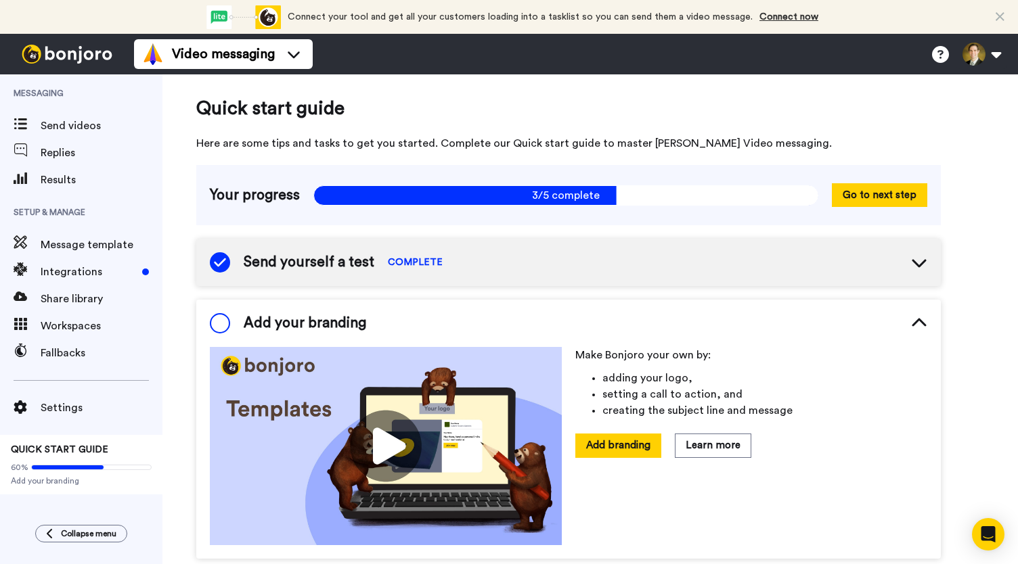  What do you see at coordinates (765, 378) in the screenshot?
I see `li: adding your logo,` at bounding box center [765, 378].